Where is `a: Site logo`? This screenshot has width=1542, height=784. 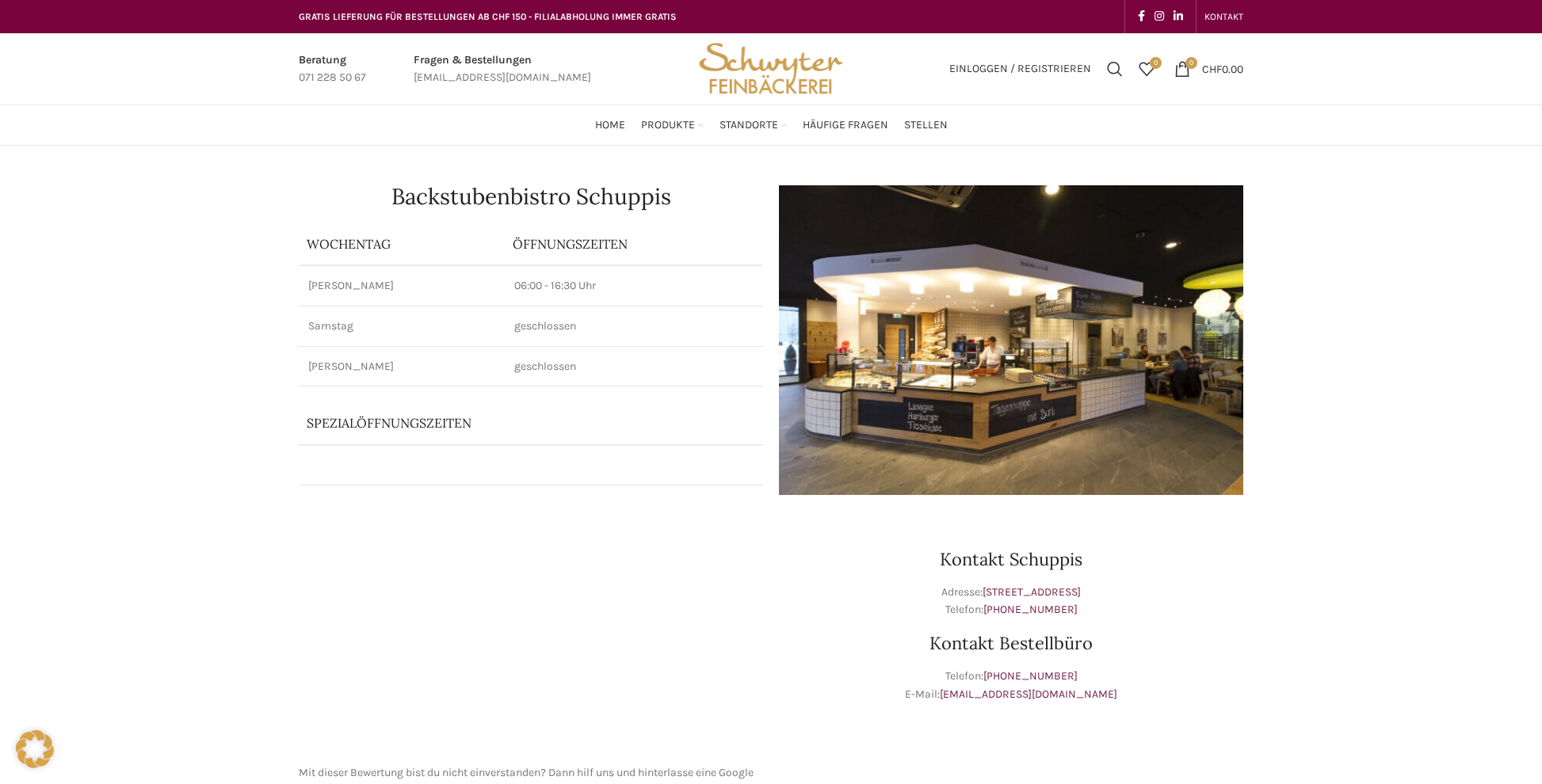 a: Site logo is located at coordinates (771, 68).